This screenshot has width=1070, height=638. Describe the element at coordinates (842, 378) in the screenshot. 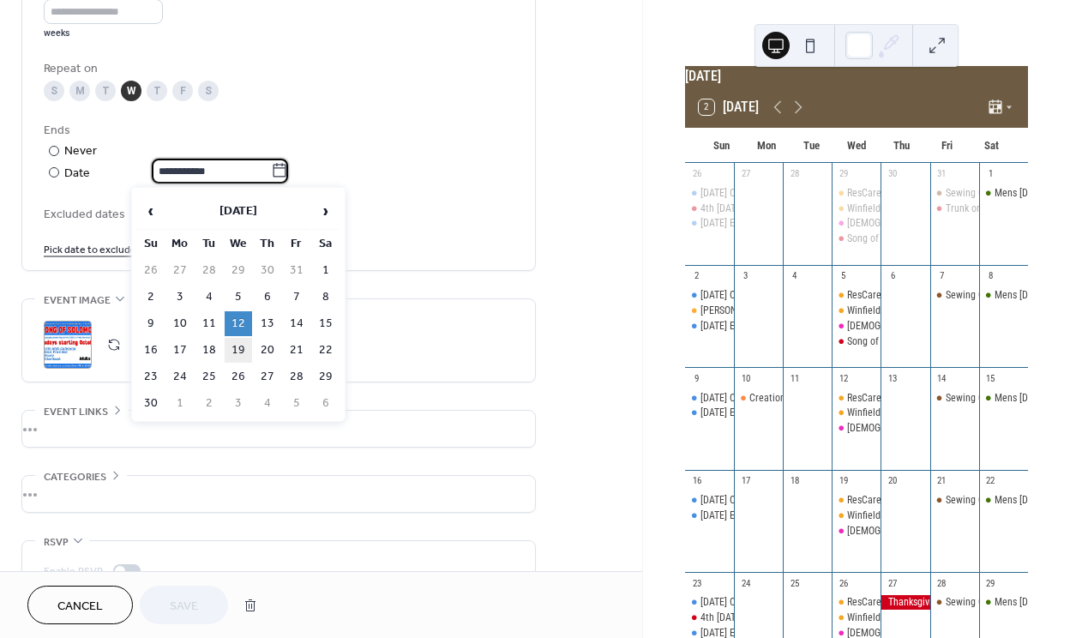

I see `div: 12` at that location.